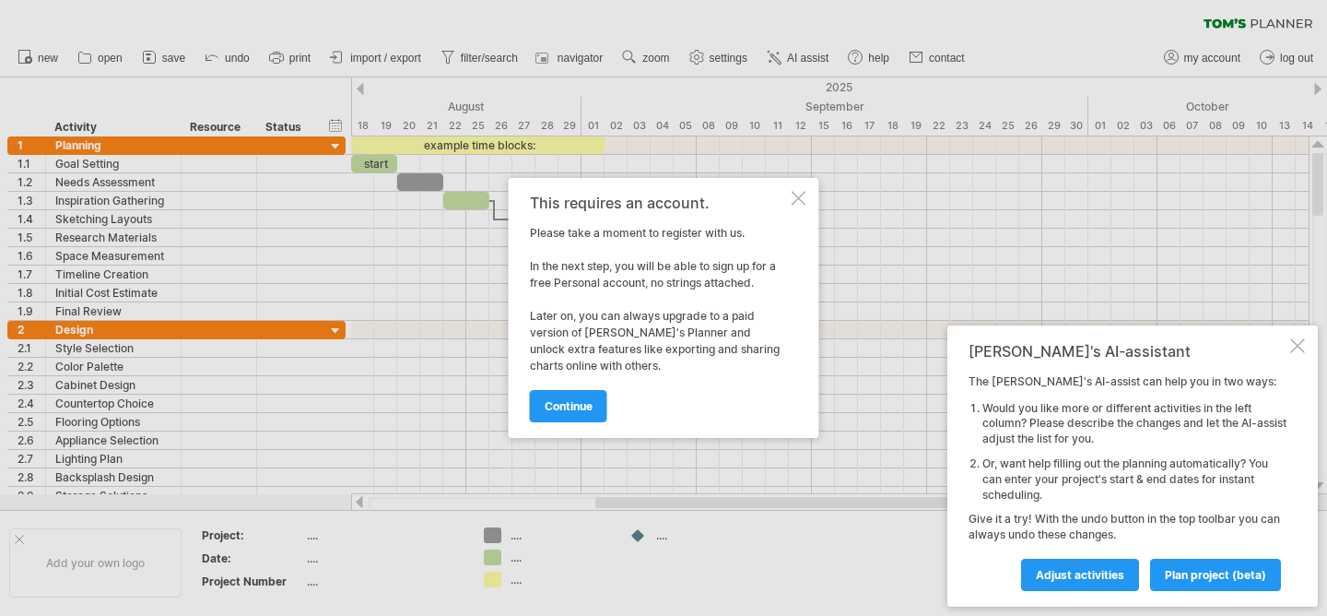 This screenshot has height=616, width=1327. Describe the element at coordinates (1216, 574) in the screenshot. I see `a: plan project (beta)` at that location.